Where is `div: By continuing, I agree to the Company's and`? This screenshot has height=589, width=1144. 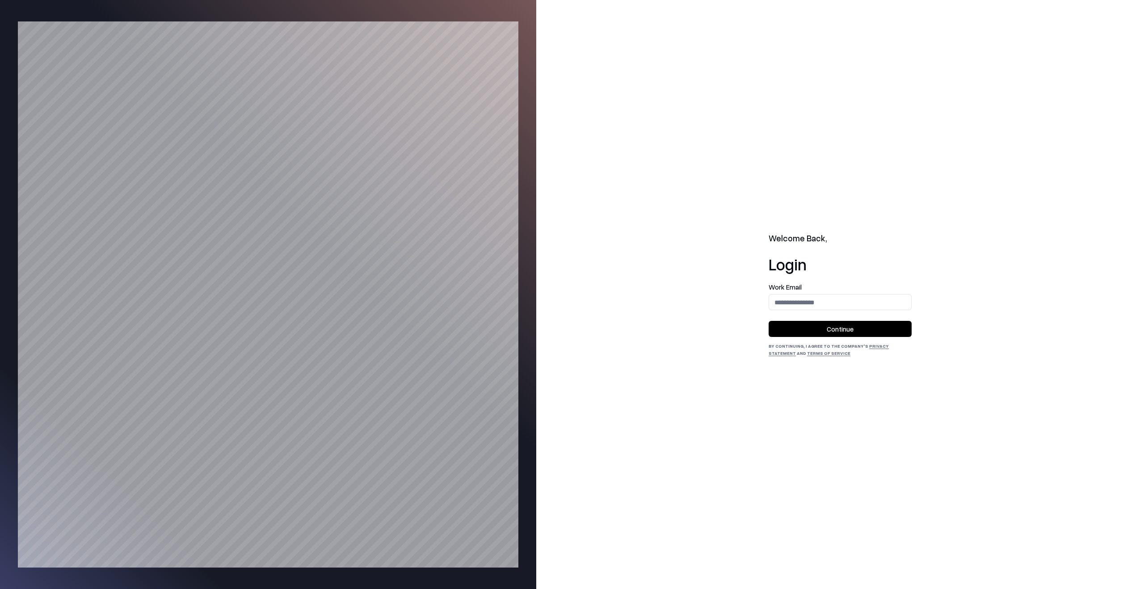
div: By continuing, I agree to the Company's and is located at coordinates (840, 349).